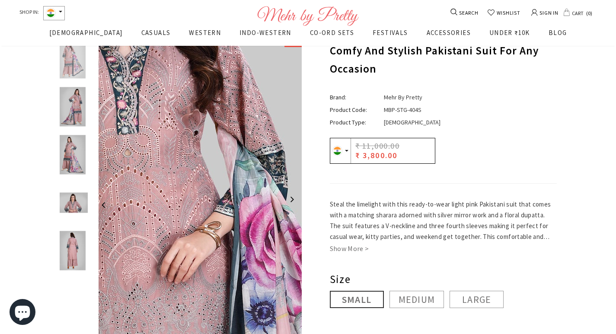 Image resolution: width=616 pixels, height=334 pixels. Describe the element at coordinates (545, 12) in the screenshot. I see `a: SIGN IN` at that location.